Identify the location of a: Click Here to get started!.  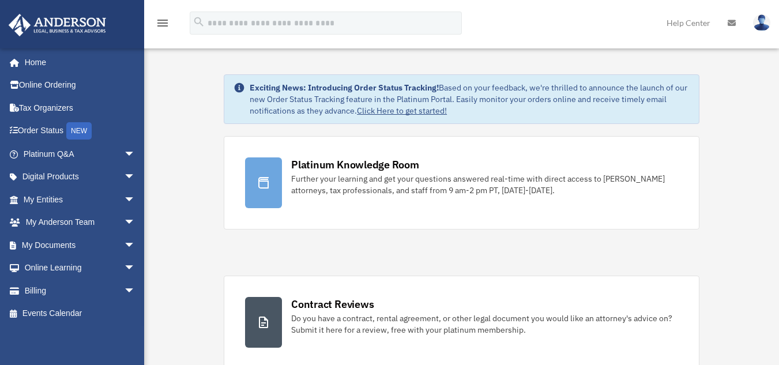
(402, 111).